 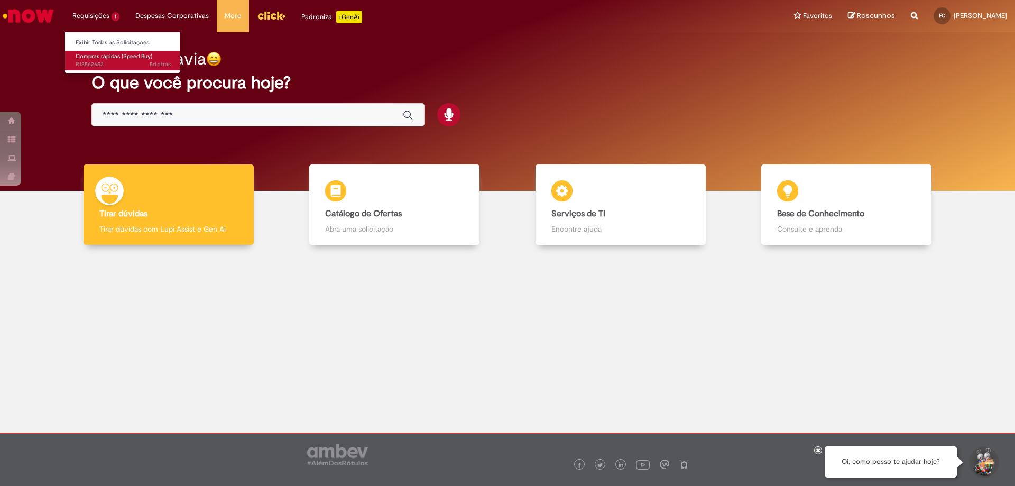 What do you see at coordinates (114, 56) in the screenshot?
I see `span: Compras rápidas (Speed Buy)` at bounding box center [114, 56].